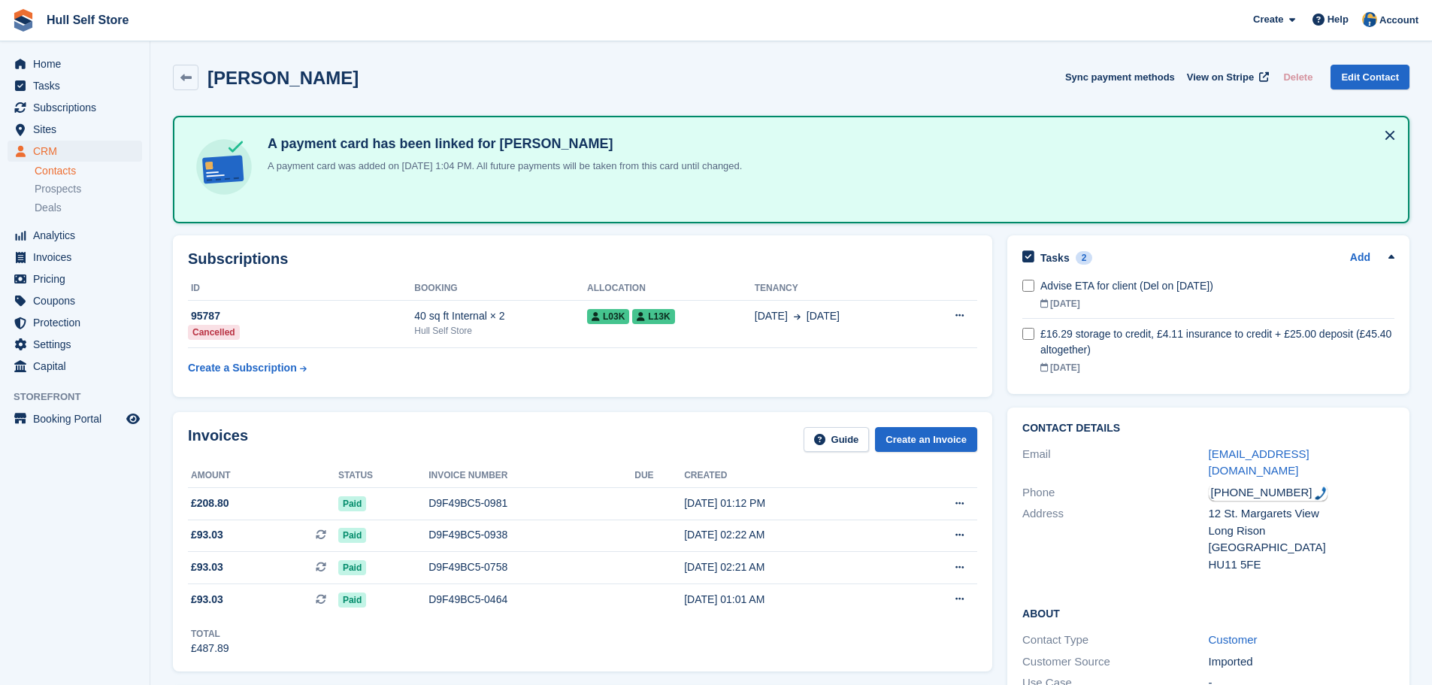 Image resolution: width=1432 pixels, height=685 pixels. Describe the element at coordinates (78, 344) in the screenshot. I see `span: Settings` at that location.